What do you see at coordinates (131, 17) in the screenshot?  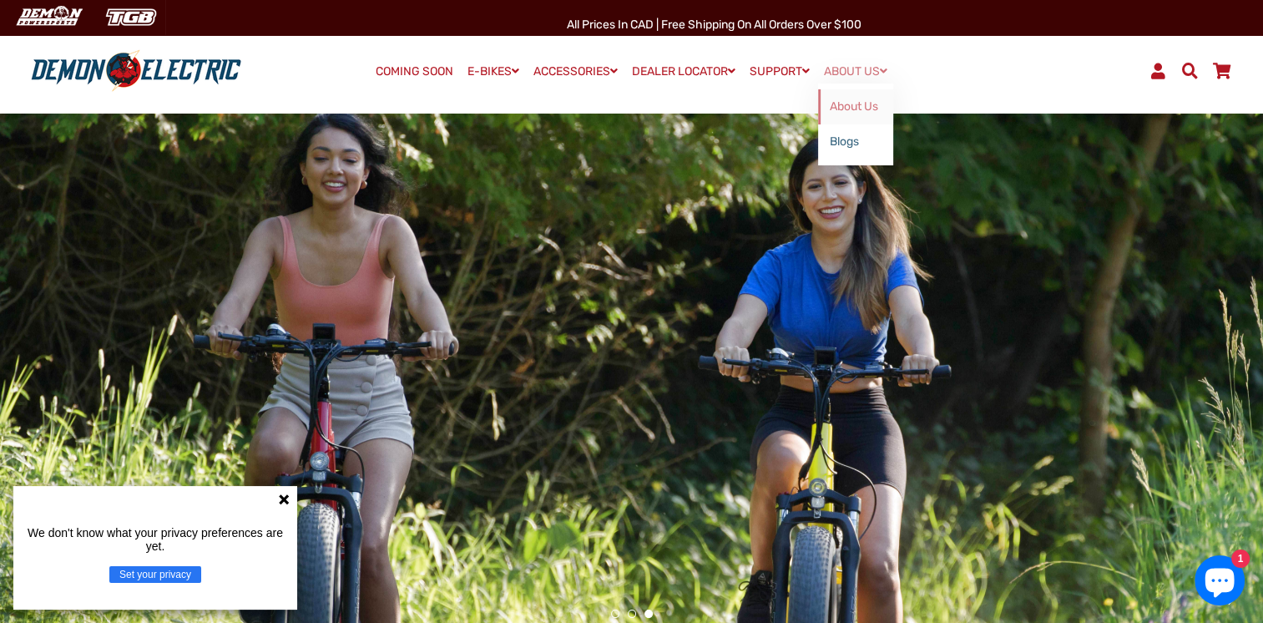 I see `img: TGB Canada` at bounding box center [131, 17].